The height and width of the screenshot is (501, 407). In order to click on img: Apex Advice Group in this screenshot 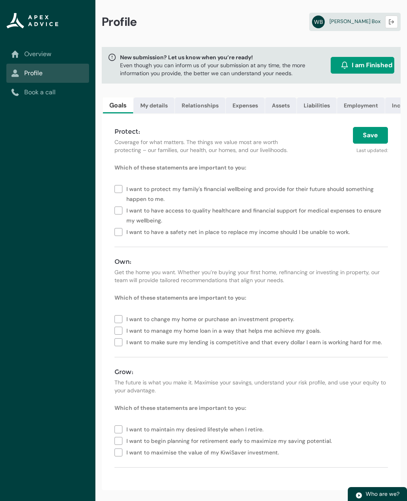, I will do `click(32, 21)`.